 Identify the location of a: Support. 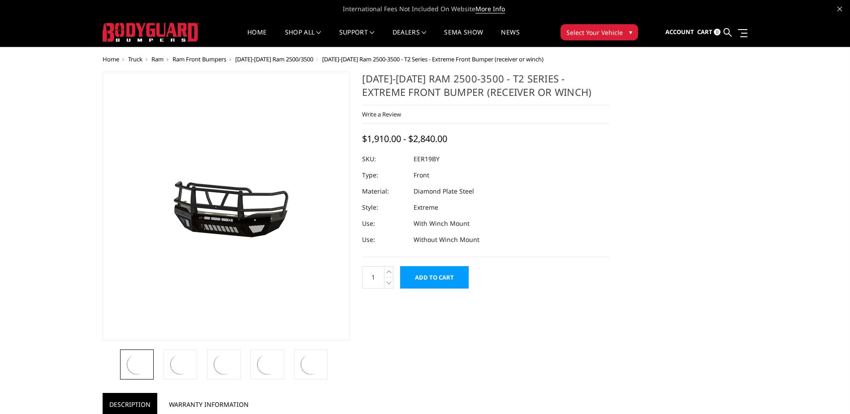
(357, 38).